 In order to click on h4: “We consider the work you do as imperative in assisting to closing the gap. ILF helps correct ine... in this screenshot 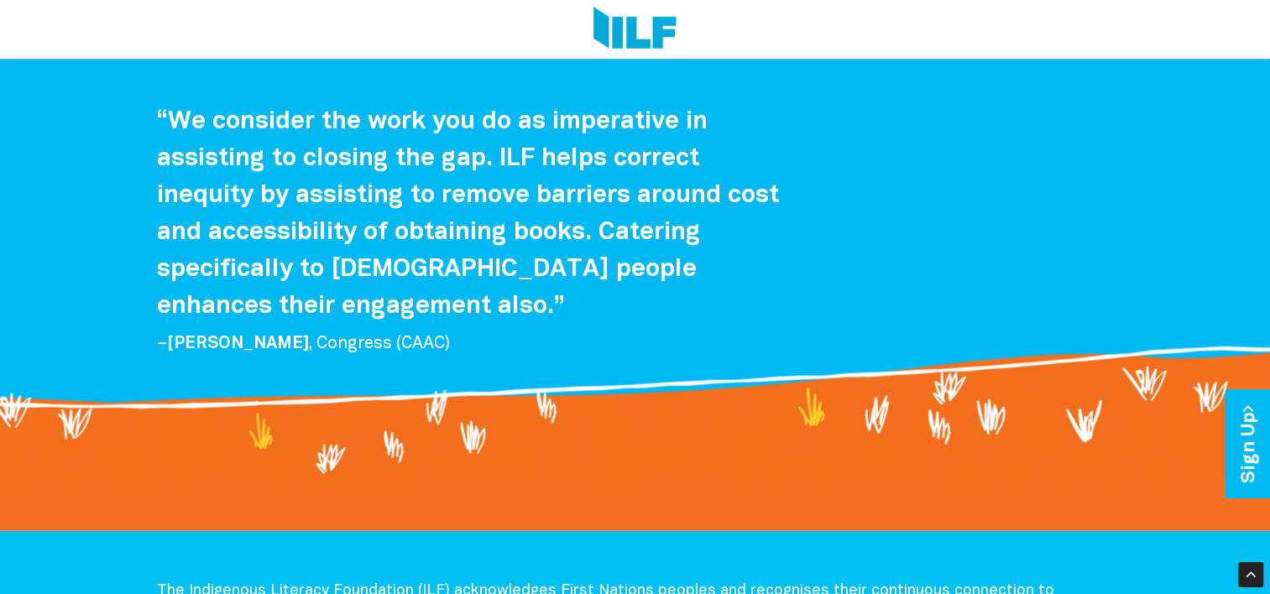, I will do `click(472, 213)`.